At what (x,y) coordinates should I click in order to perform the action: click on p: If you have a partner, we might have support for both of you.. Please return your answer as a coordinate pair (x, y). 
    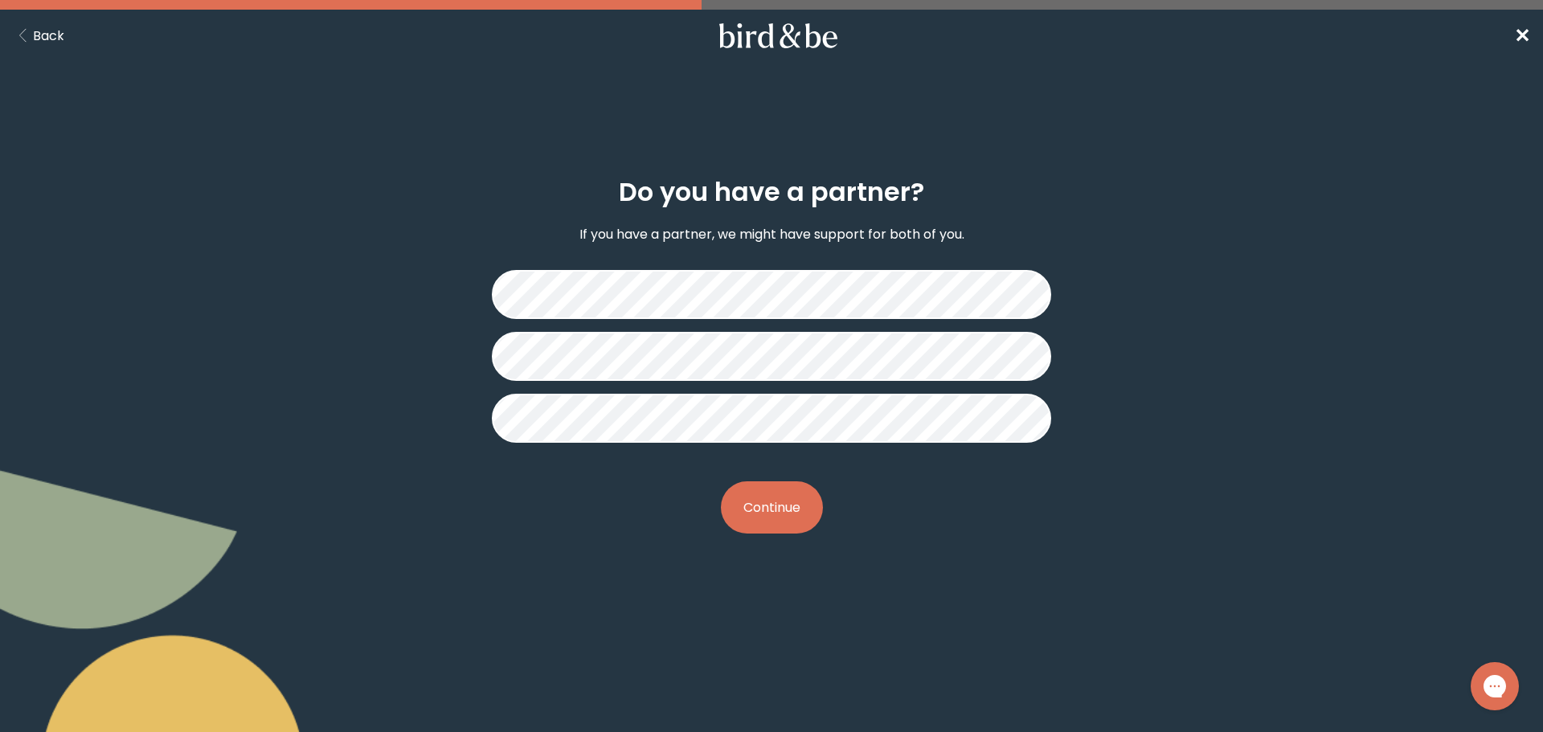
    Looking at the image, I should click on (771, 234).